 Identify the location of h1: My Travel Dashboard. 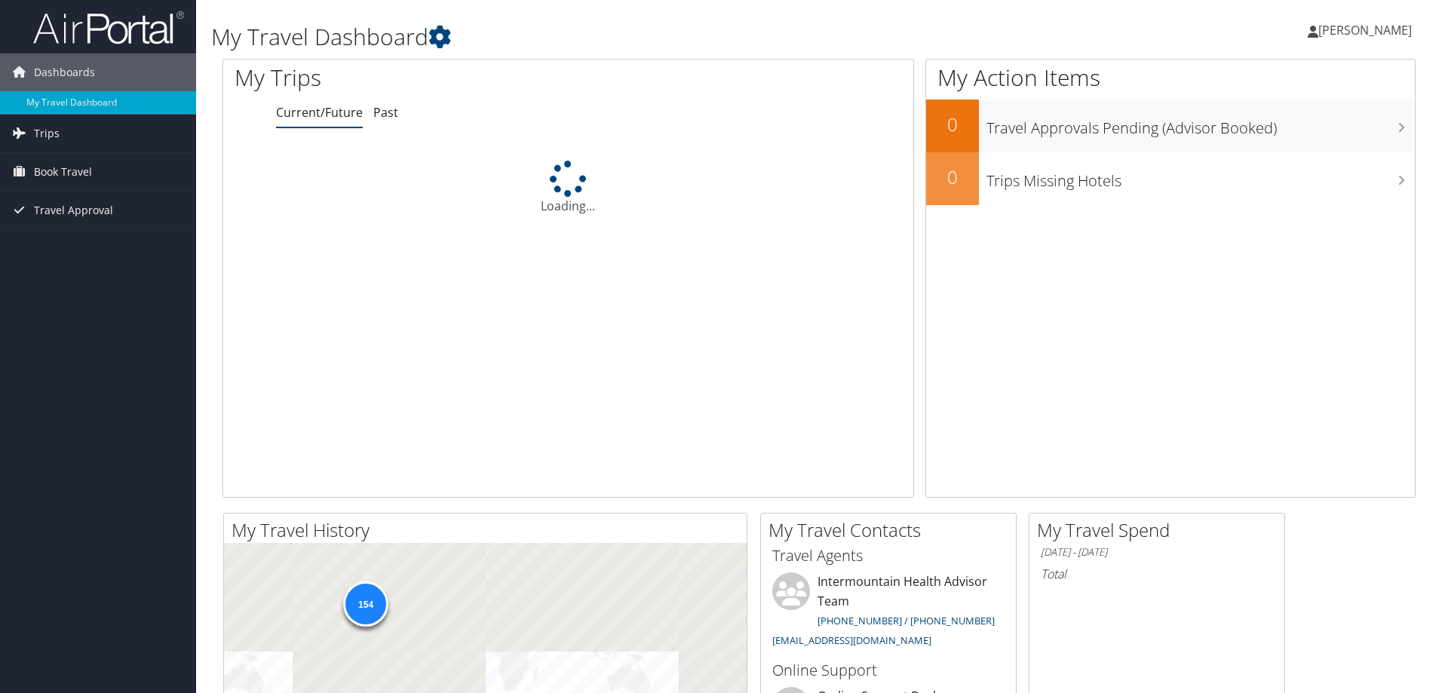
(616, 37).